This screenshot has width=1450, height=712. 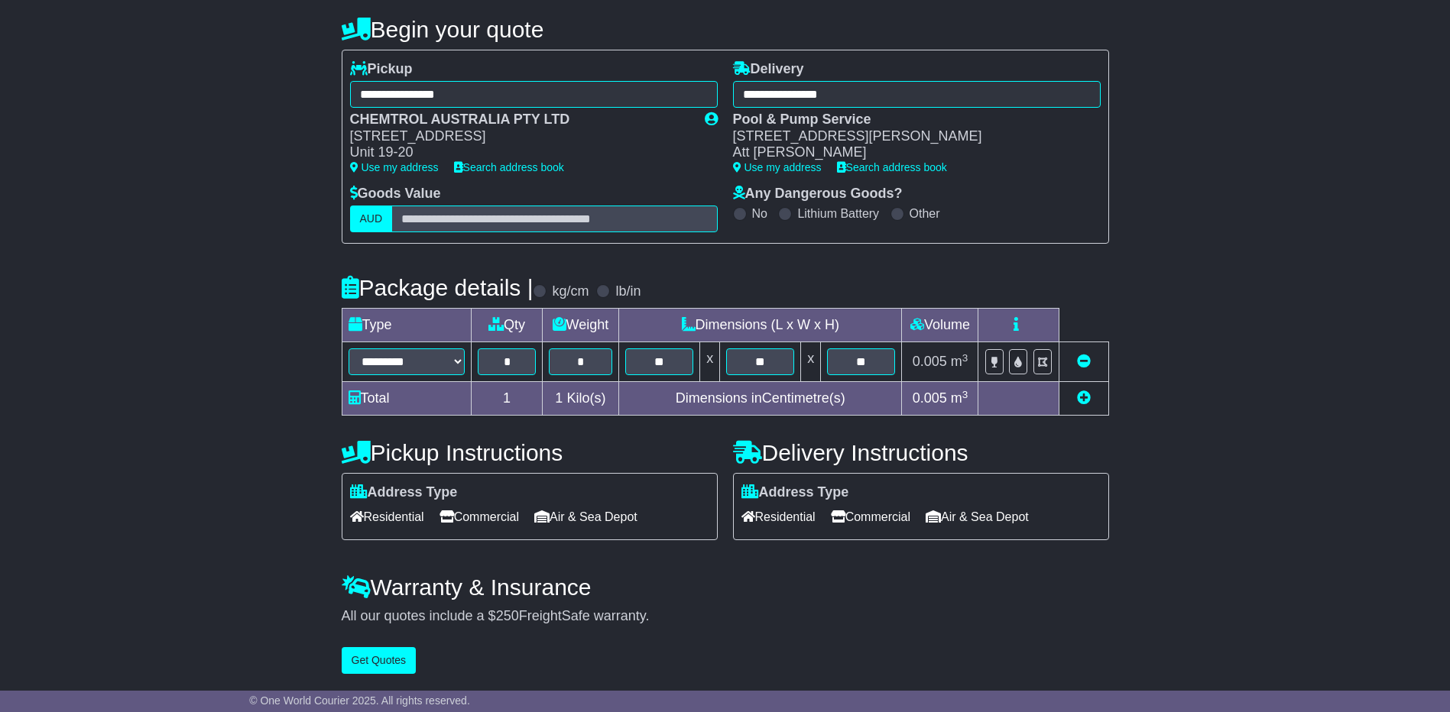 What do you see at coordinates (1084, 362) in the screenshot?
I see `a: Remove this item` at bounding box center [1084, 362].